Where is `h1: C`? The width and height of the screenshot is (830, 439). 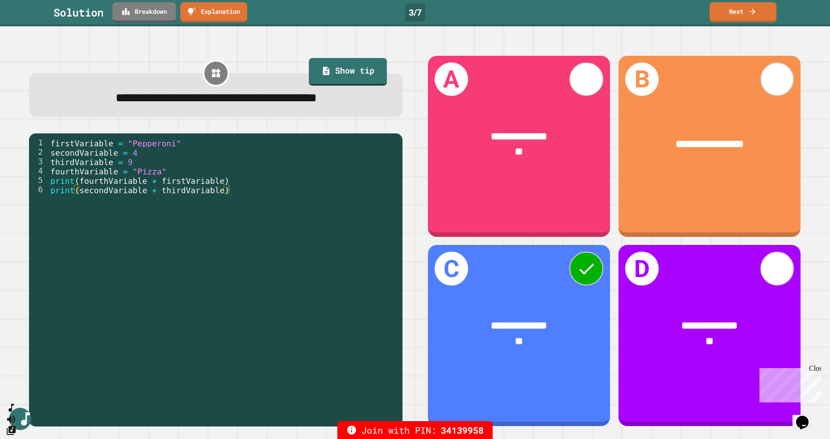
h1: C is located at coordinates (451, 269).